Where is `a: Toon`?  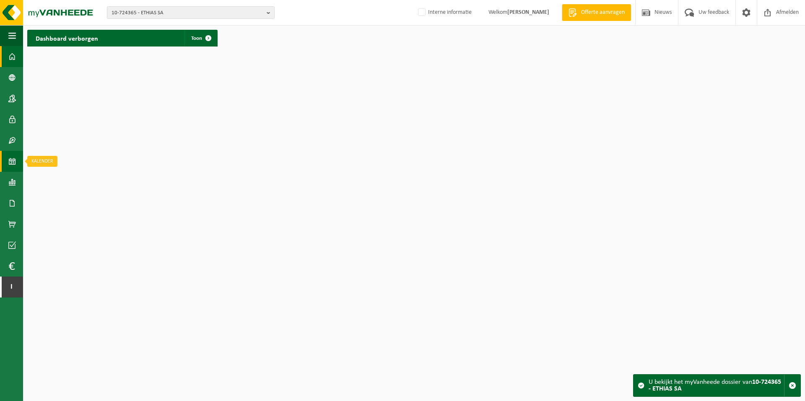
a: Toon is located at coordinates (201, 38).